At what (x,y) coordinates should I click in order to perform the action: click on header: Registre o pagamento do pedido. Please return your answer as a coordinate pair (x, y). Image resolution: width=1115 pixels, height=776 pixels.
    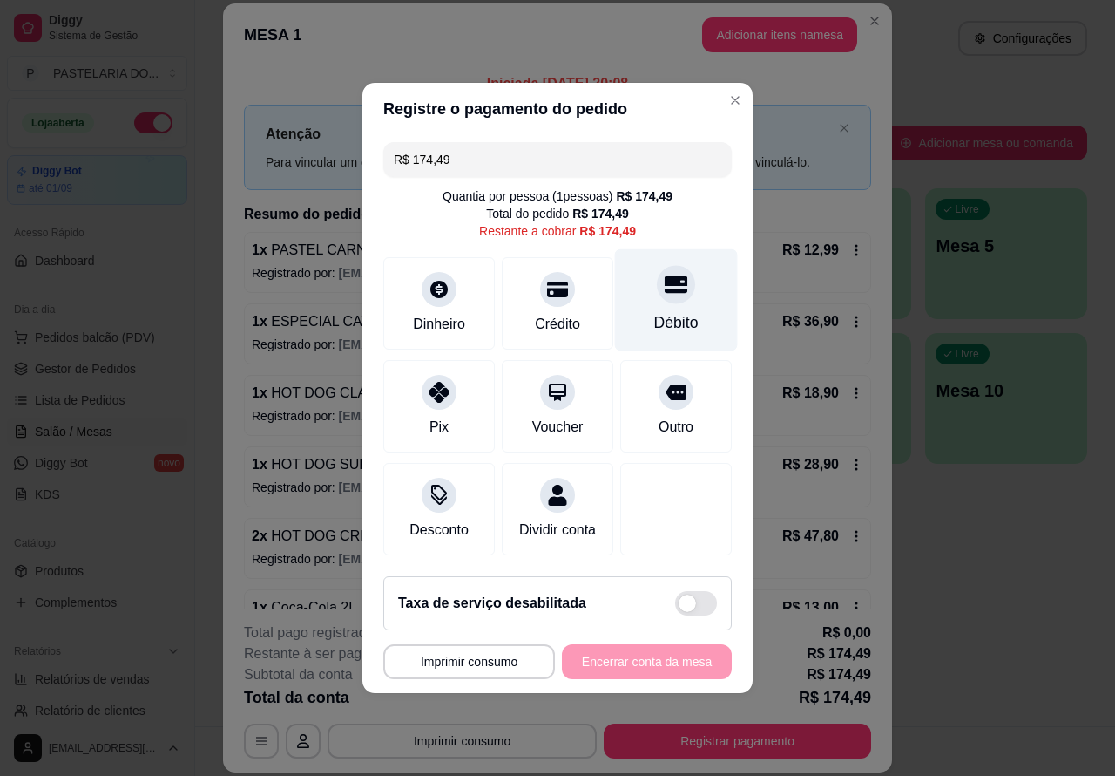
    Looking at the image, I should click on (558, 109).